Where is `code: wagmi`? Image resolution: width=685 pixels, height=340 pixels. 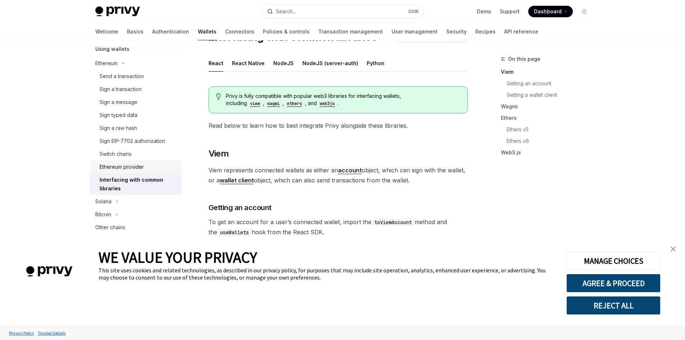
code: wagmi is located at coordinates (273, 104).